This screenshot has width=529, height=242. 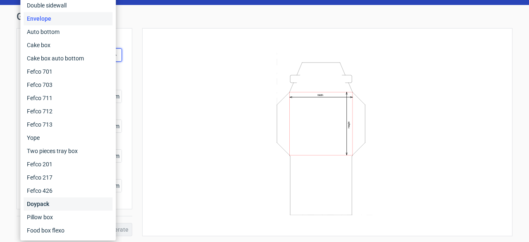 I want to click on div: Doypack, so click(x=68, y=204).